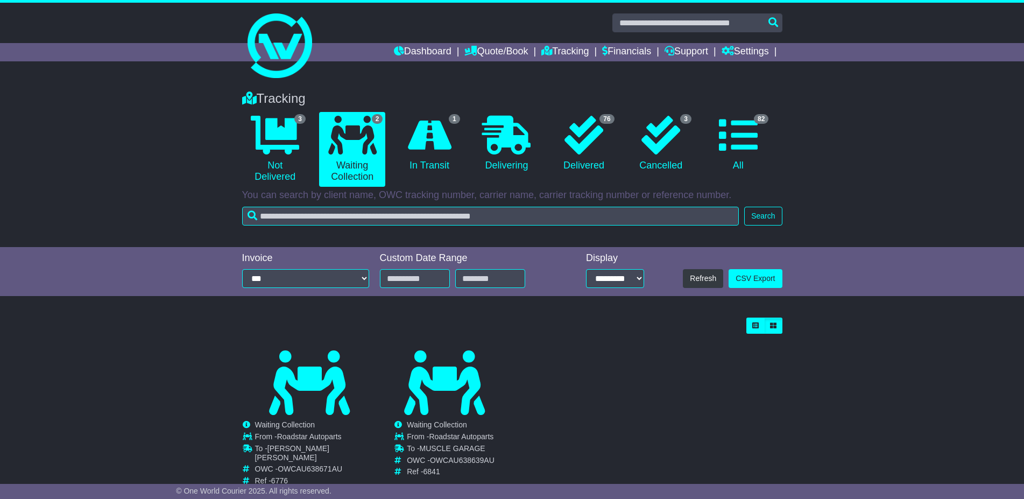  I want to click on span: 6776, so click(279, 481).